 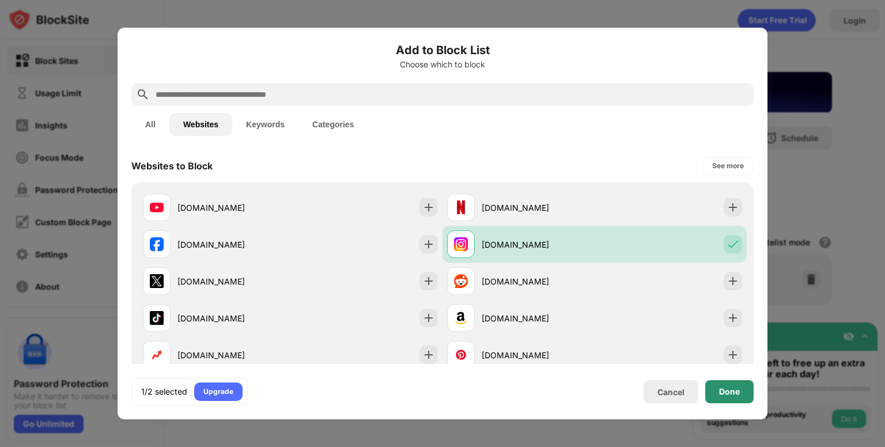 What do you see at coordinates (443, 50) in the screenshot?
I see `h6: Add to Block List` at bounding box center [443, 50].